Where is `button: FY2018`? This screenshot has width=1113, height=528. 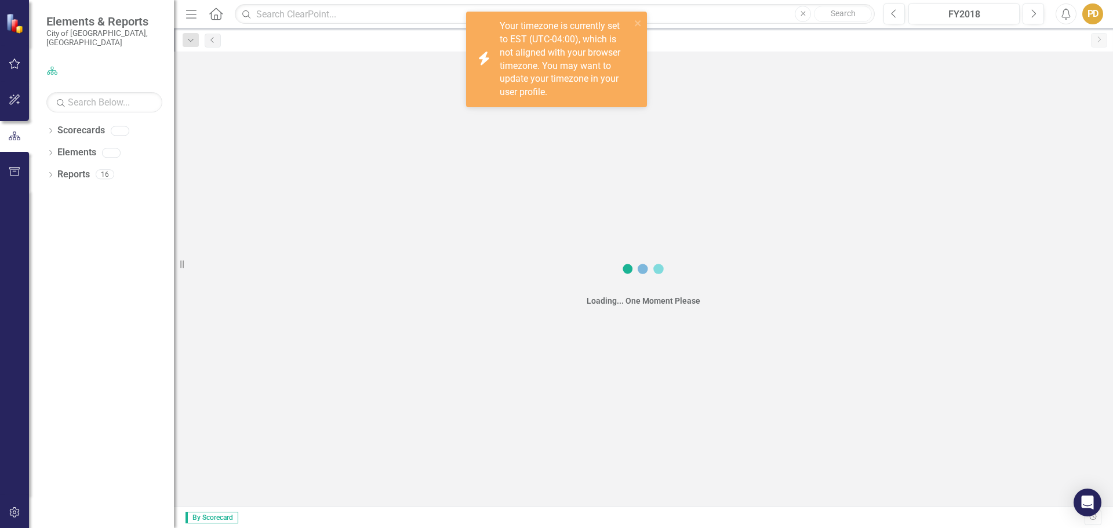 button: FY2018 is located at coordinates (964, 14).